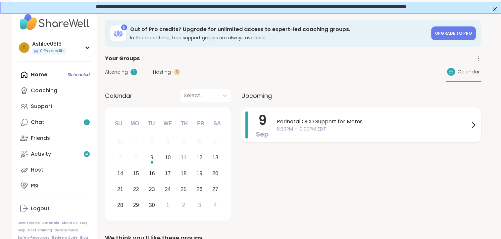  I want to click on span: Sep, so click(262, 134).